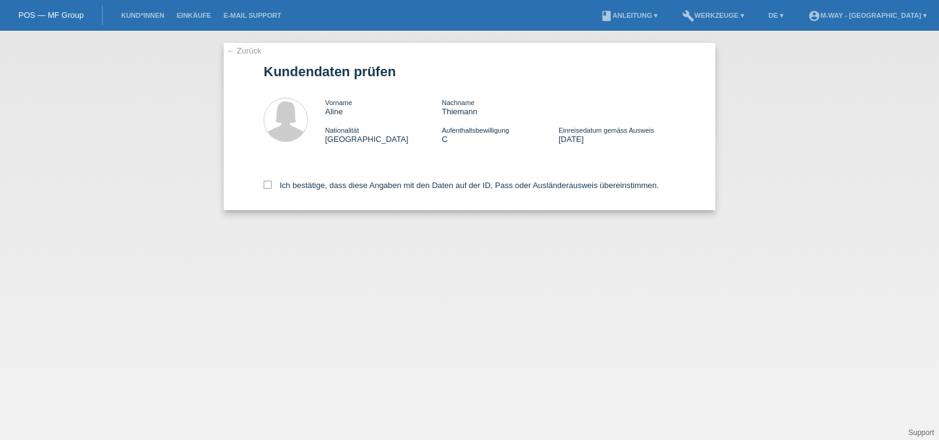  What do you see at coordinates (194, 15) in the screenshot?
I see `a: Einkäufe` at bounding box center [194, 15].